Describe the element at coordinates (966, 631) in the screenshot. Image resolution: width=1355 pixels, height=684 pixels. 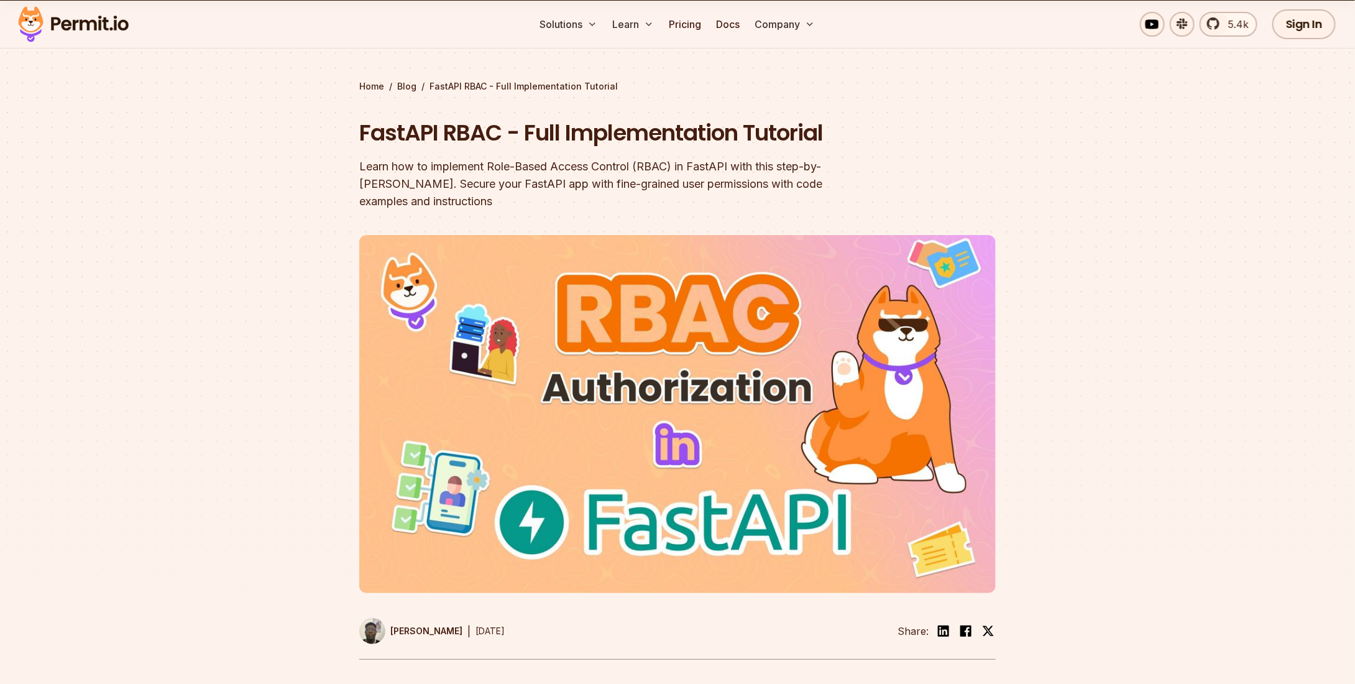
I see `button: facebook` at that location.